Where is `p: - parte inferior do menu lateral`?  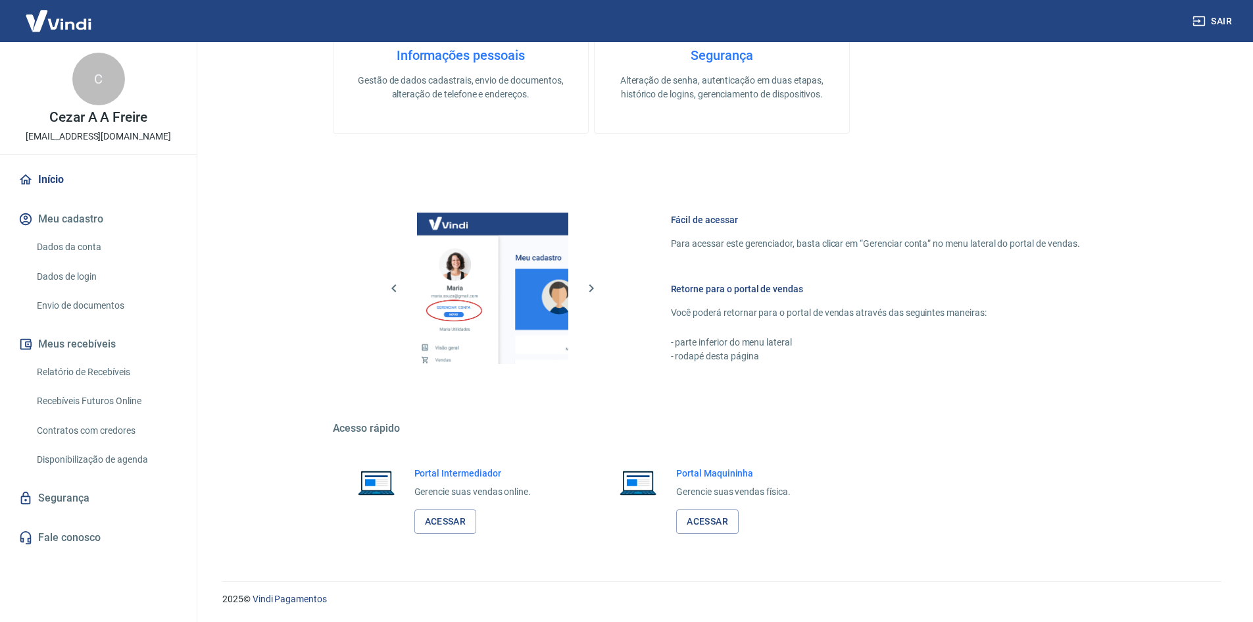
p: - parte inferior do menu lateral is located at coordinates (876, 342).